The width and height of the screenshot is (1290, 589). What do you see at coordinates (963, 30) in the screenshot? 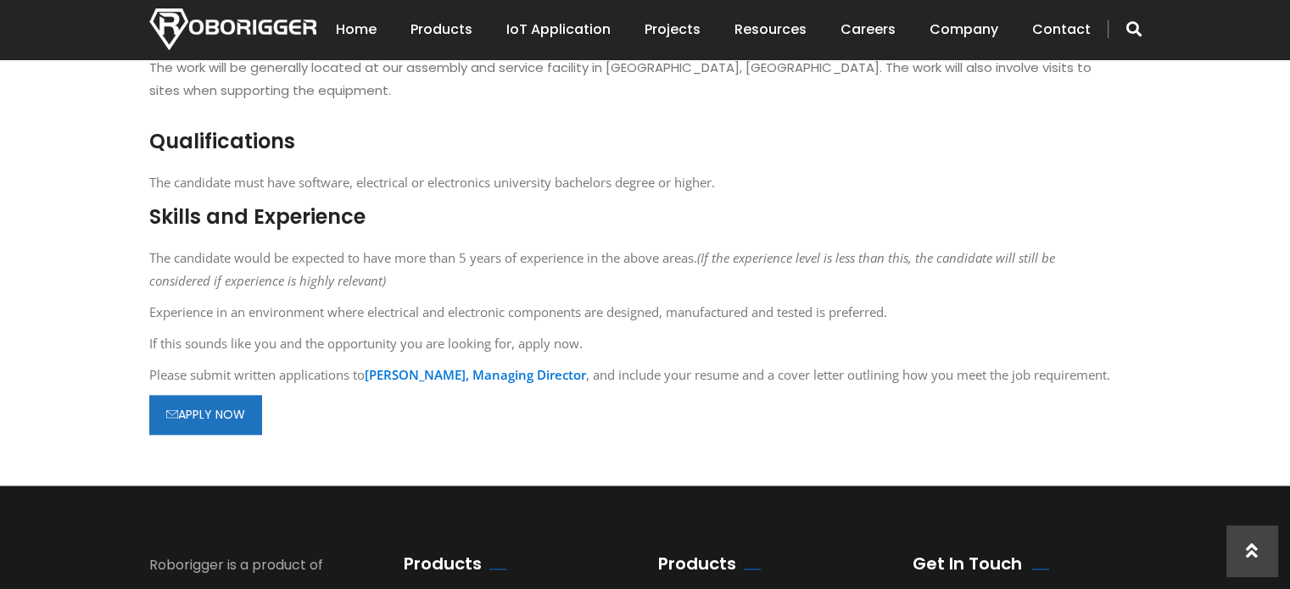
I see `a: Company` at bounding box center [963, 30].